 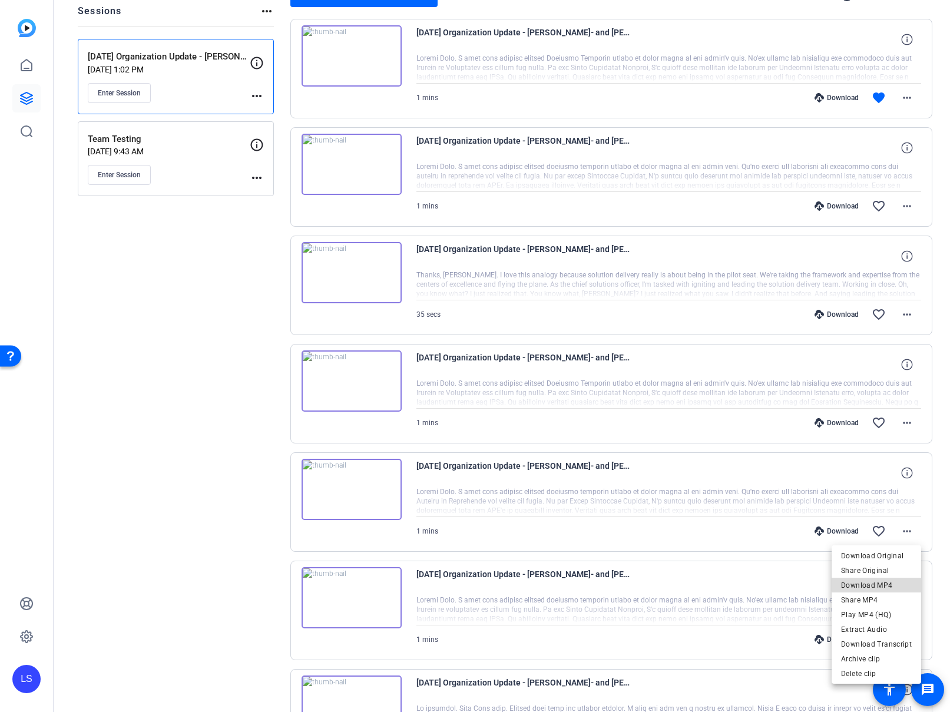 I want to click on span: Download MP4, so click(x=877, y=586).